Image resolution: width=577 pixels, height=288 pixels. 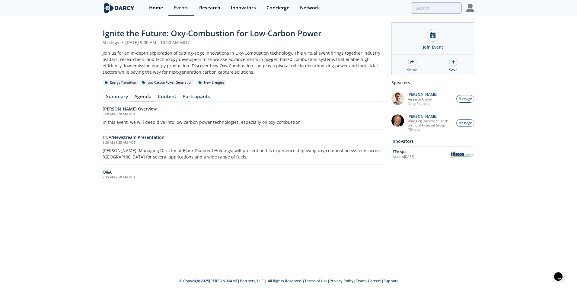 What do you see at coordinates (212, 33) in the screenshot?
I see `span: Ignite the Future: Oxy-Combustion for Low-Carbon Power` at bounding box center [212, 33].